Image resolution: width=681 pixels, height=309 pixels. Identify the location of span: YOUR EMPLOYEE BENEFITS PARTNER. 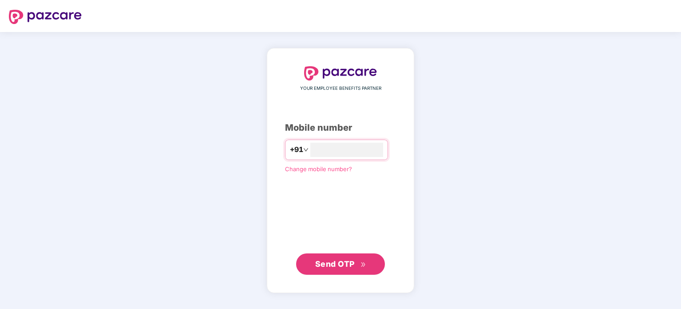
(341, 88).